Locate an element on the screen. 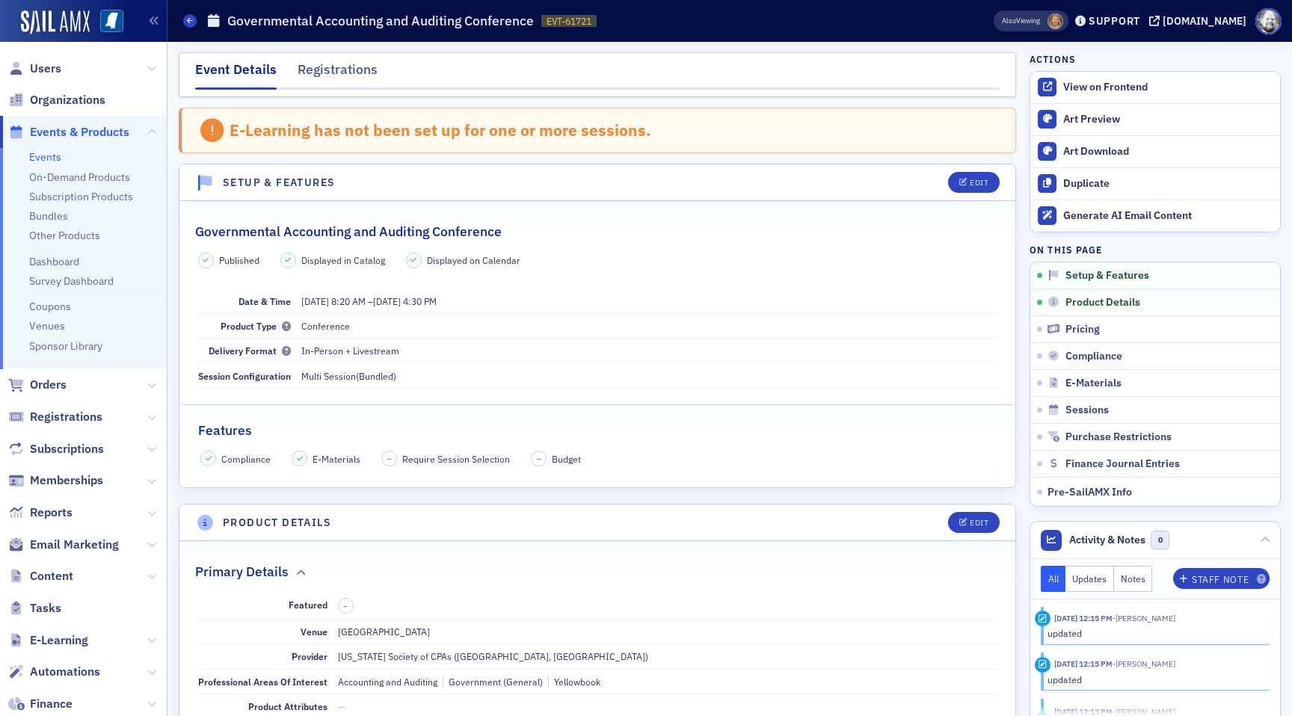 The width and height of the screenshot is (1292, 716). span: Product Details is located at coordinates (1103, 303).